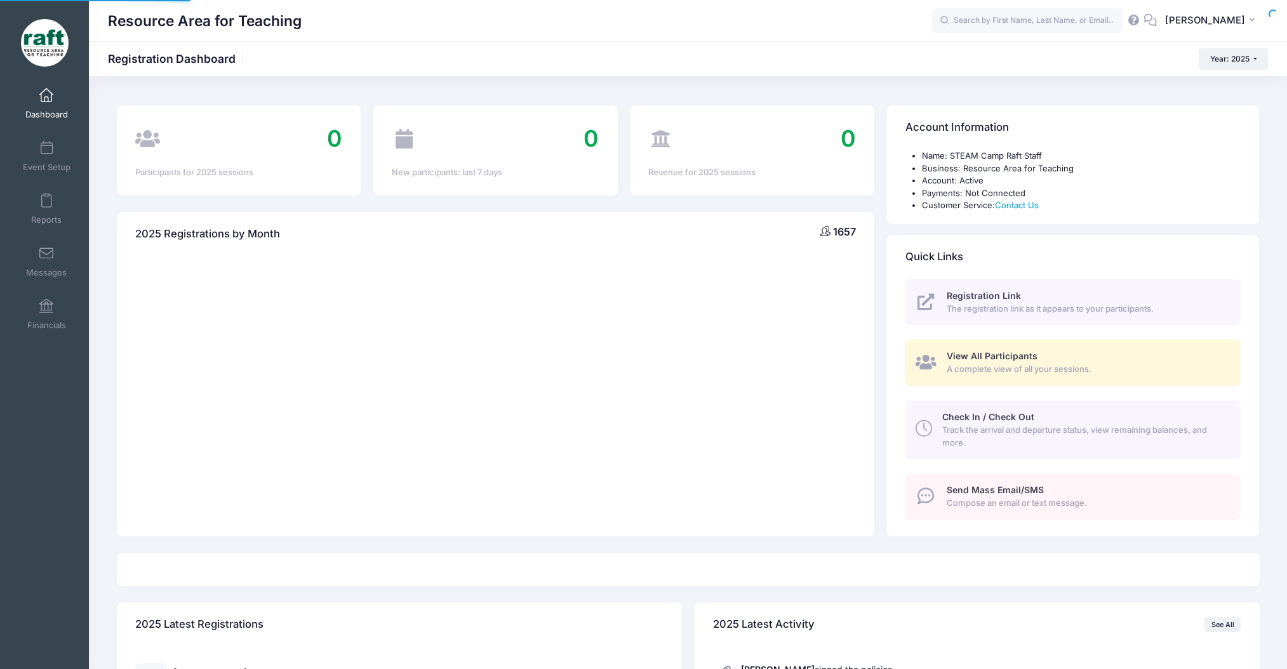  What do you see at coordinates (1222, 625) in the screenshot?
I see `a: See All` at bounding box center [1222, 625].